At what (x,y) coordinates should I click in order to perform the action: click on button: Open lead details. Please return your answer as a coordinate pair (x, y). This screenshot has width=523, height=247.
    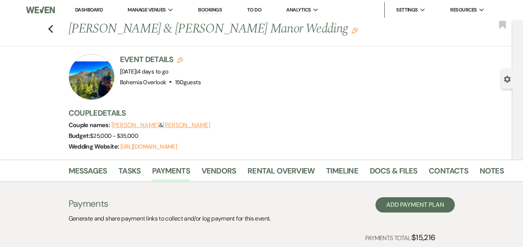
    Looking at the image, I should click on (507, 79).